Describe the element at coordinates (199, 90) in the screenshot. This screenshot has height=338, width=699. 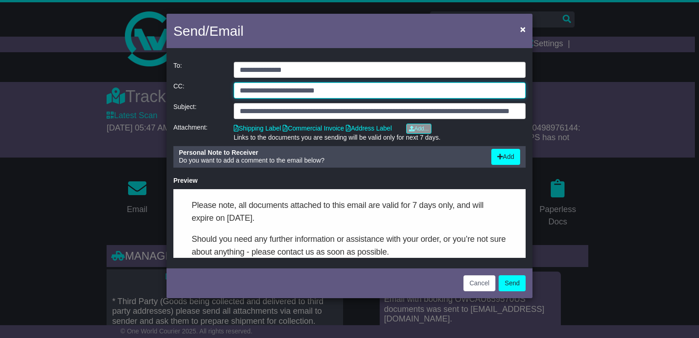
I see `div: CC:` at that location.